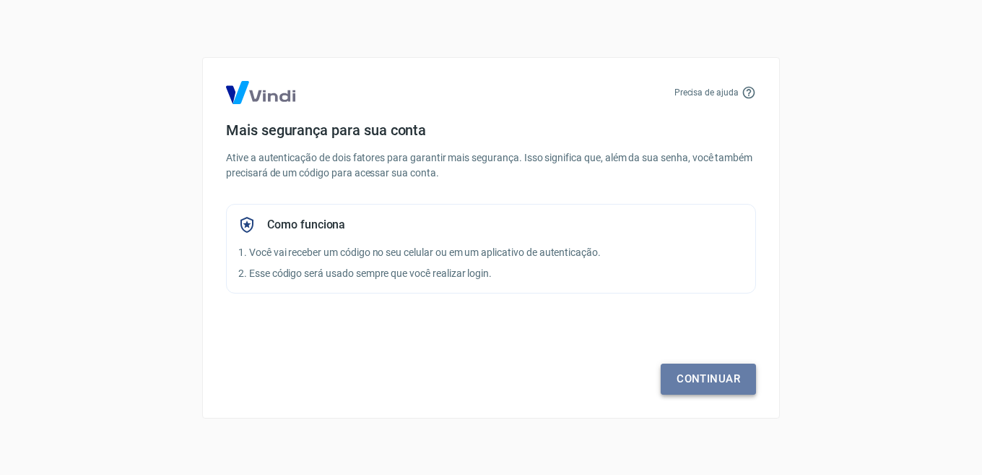 This screenshot has height=475, width=982. I want to click on a: Continuar, so click(709, 378).